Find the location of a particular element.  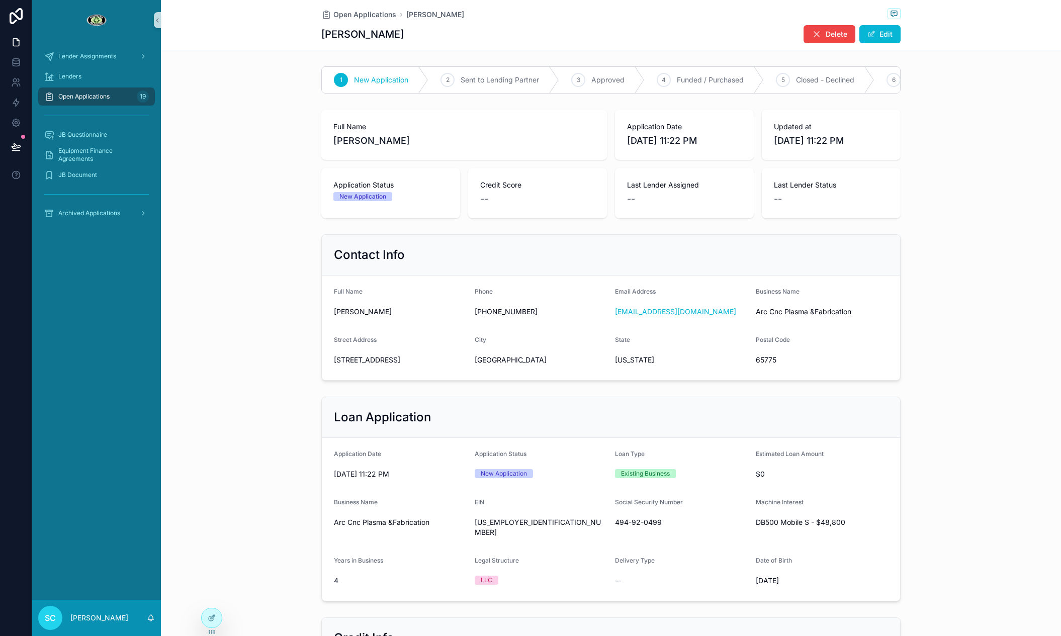

a: JB Document is located at coordinates (97, 175).